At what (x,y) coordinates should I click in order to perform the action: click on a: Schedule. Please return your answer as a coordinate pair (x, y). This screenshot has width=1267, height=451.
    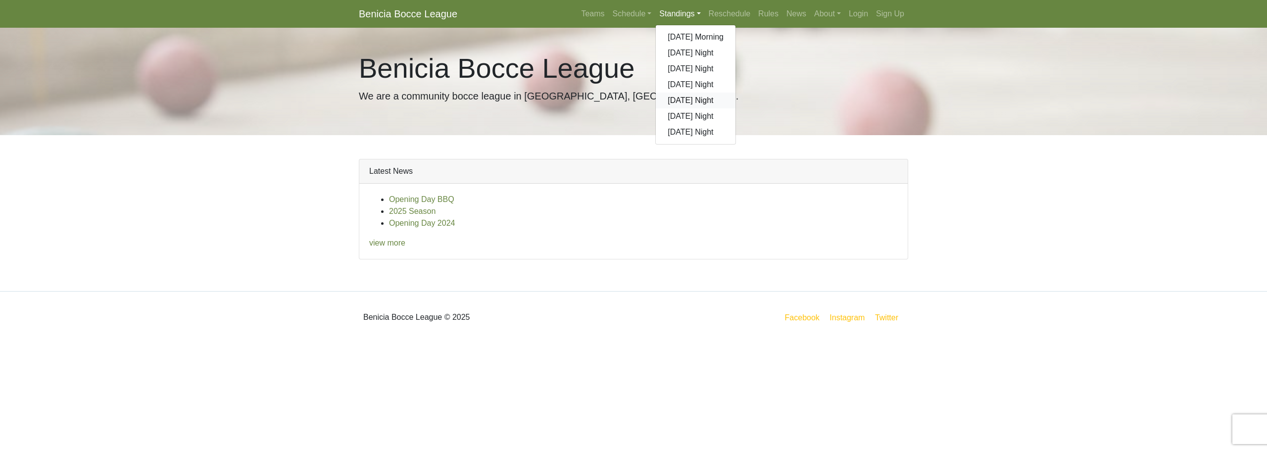
    Looking at the image, I should click on (632, 14).